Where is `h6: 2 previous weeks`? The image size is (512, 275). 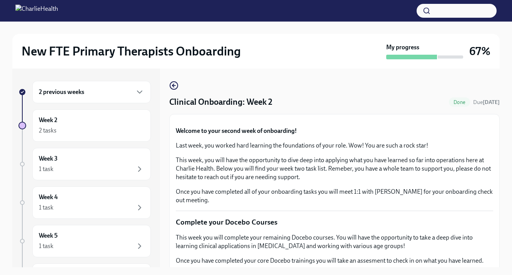 h6: 2 previous weeks is located at coordinates (62, 92).